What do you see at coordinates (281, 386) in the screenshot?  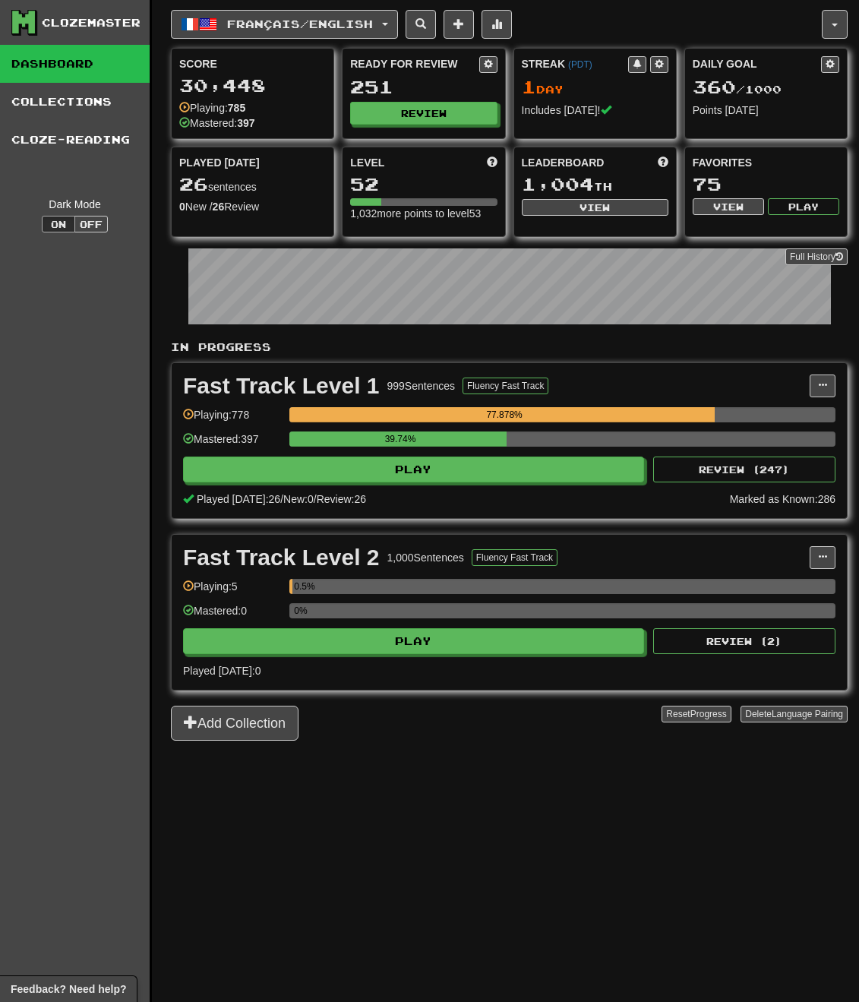 I see `div: Fast Track Level 1` at bounding box center [281, 386].